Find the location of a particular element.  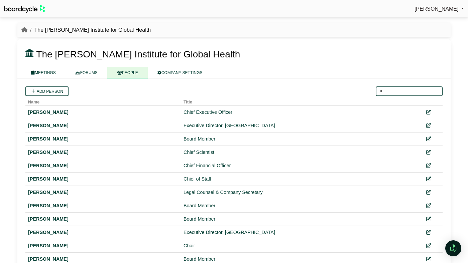

div: Chief Executive Officer is located at coordinates (297, 112).